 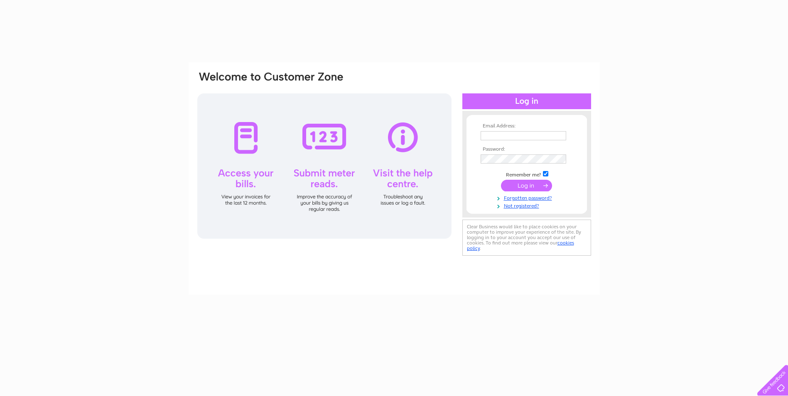 I want to click on input: Submit, so click(x=526, y=186).